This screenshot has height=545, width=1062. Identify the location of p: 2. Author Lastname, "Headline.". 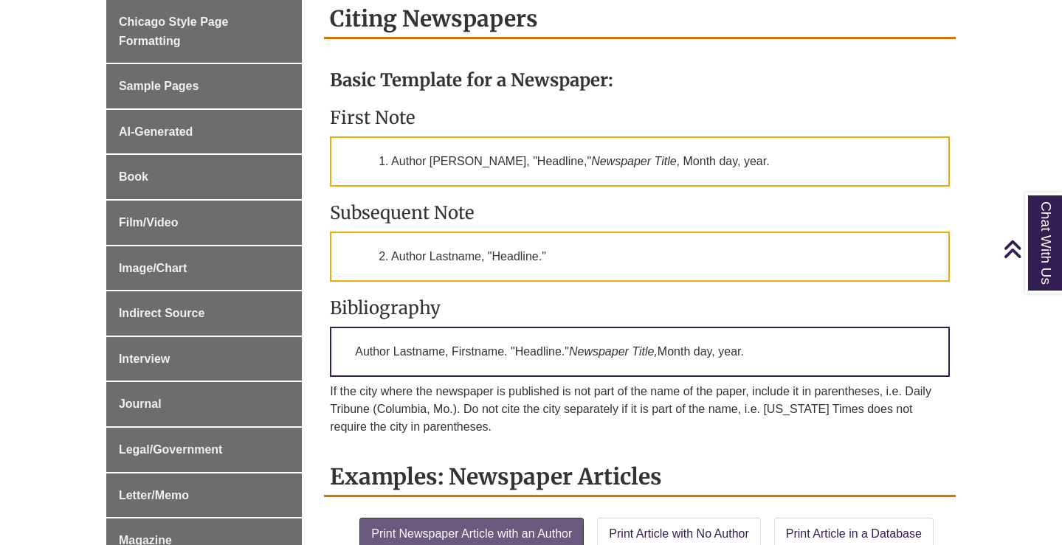
(640, 257).